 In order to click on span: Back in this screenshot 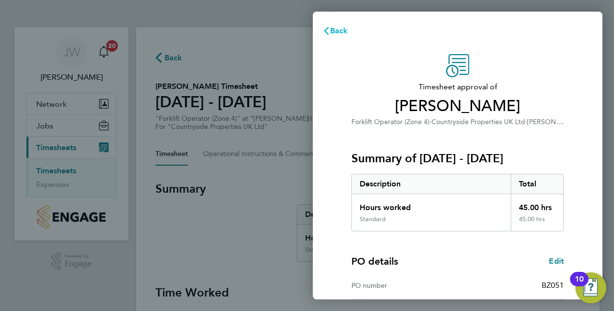, I will do `click(339, 30)`.